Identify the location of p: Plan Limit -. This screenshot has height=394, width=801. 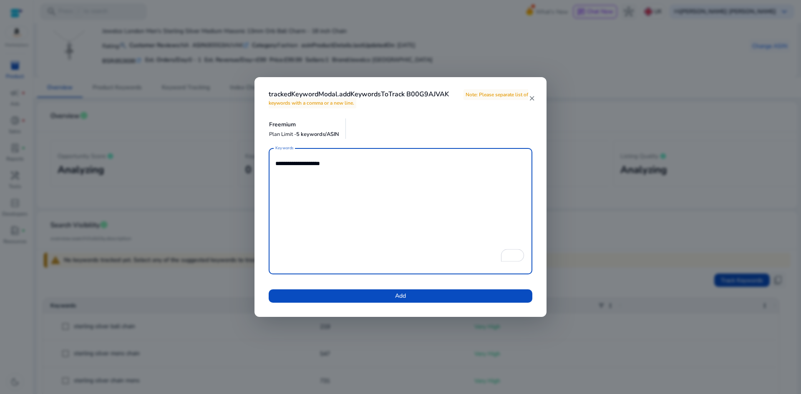
(304, 134).